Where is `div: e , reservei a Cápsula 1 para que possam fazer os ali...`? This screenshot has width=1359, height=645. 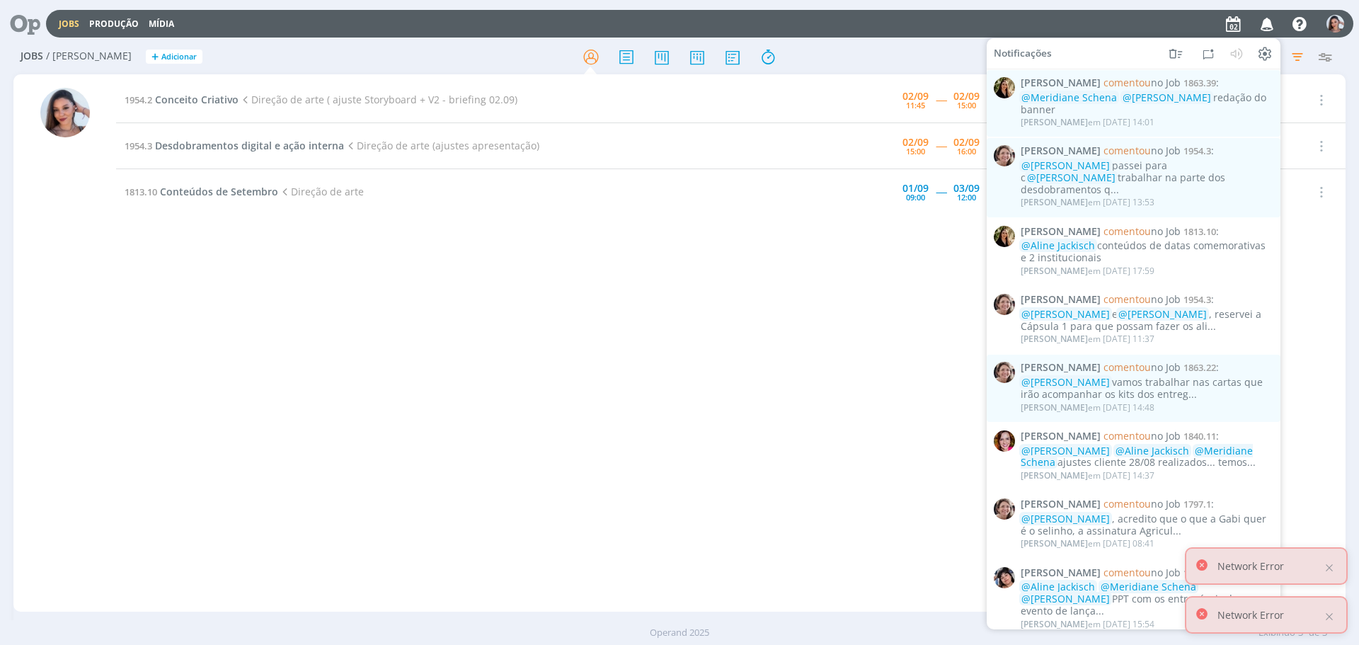
div: e , reservei a Cápsula 1 para que possam fazer os ali... is located at coordinates (1147, 321).